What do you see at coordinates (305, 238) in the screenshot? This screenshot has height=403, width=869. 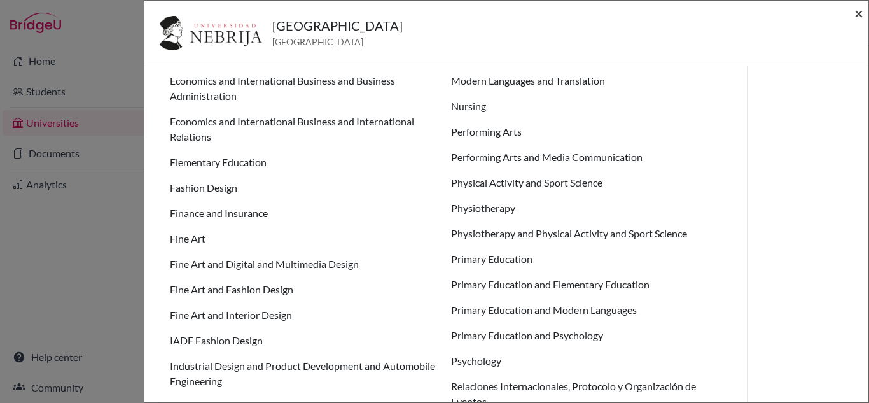 I see `li: Fine Art` at bounding box center [305, 238].